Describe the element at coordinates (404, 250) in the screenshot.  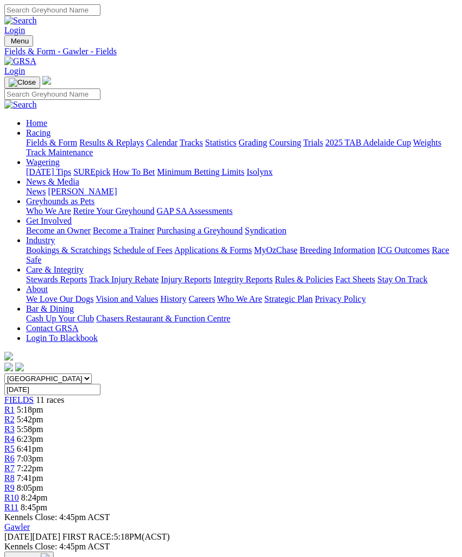
I see `a: ICG Outcomes` at that location.